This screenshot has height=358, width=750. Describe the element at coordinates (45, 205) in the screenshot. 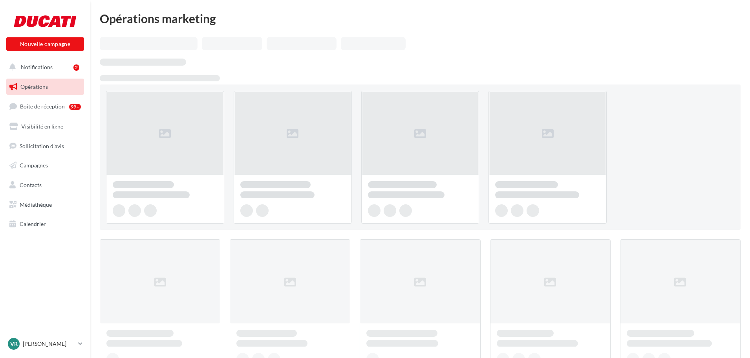

I see `a: Médiathèque` at that location.